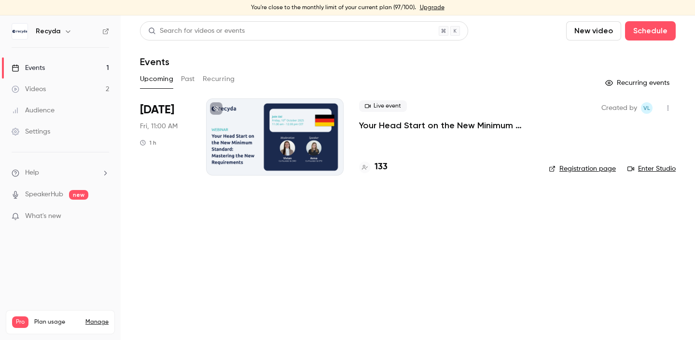 Image resolution: width=695 pixels, height=340 pixels. I want to click on a: Your Head Start on the New Minimum Standard: Mastering the New Requirements, so click(446, 125).